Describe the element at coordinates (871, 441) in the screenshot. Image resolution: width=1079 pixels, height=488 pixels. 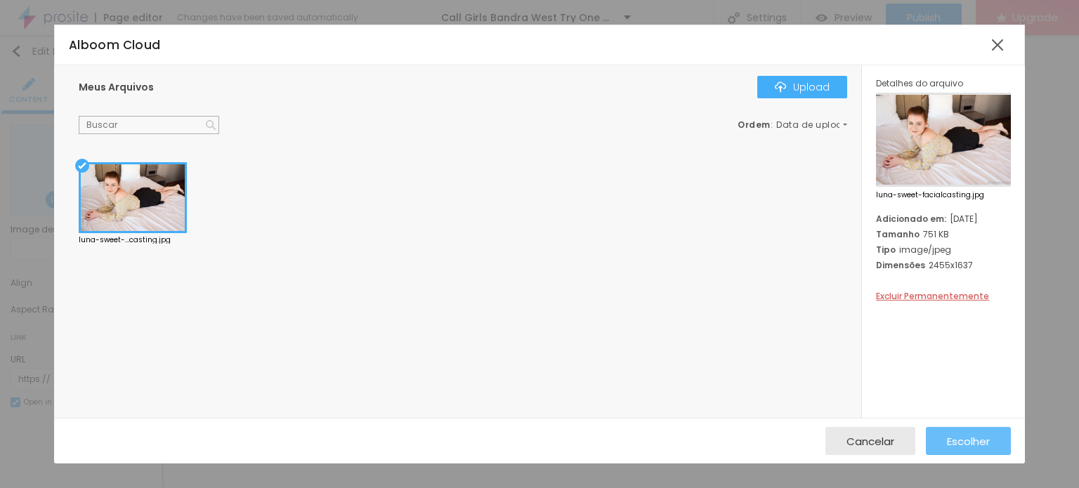
I see `span: Cancelar` at that location.